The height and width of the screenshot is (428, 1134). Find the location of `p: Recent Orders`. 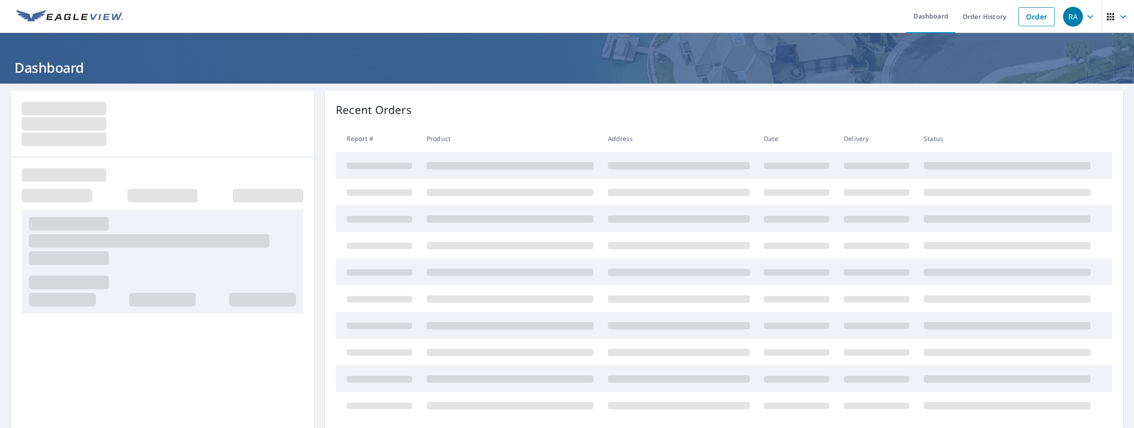

p: Recent Orders is located at coordinates (374, 110).